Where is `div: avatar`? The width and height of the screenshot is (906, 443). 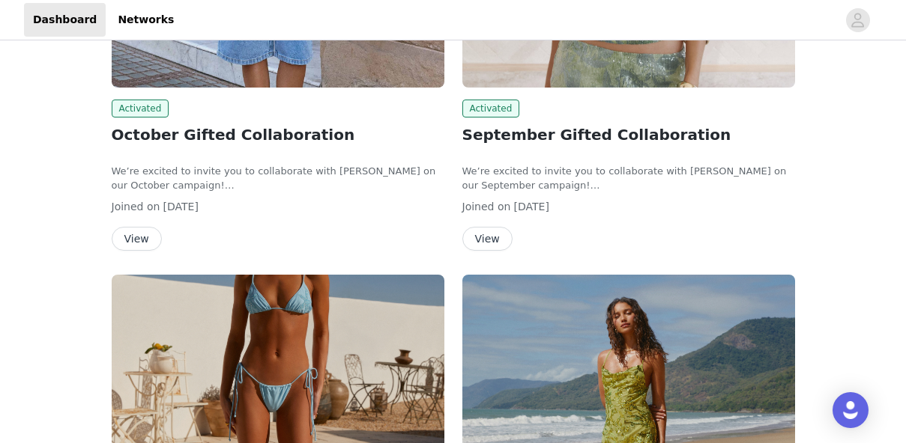
div: avatar is located at coordinates (857, 20).